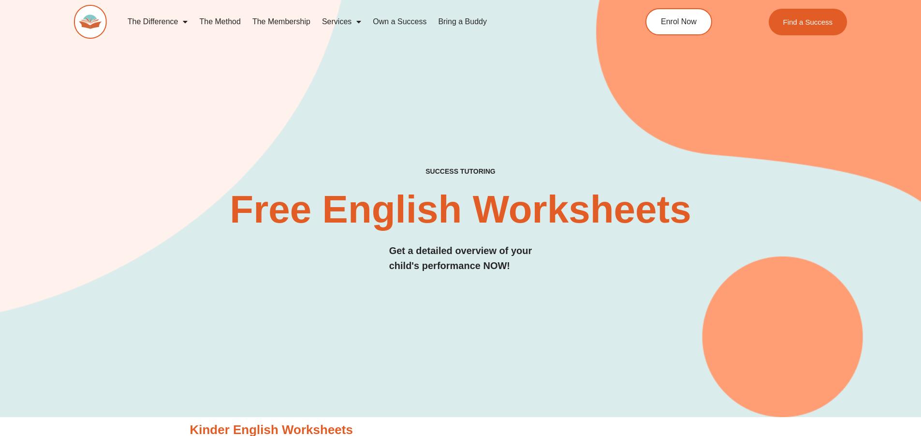 This screenshot has width=921, height=436. I want to click on a: The Difference, so click(158, 22).